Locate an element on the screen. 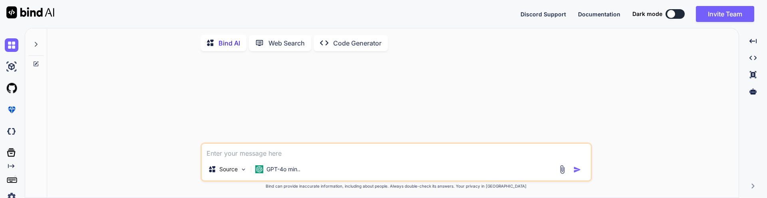 This screenshot has height=198, width=767. img: githubLight is located at coordinates (12, 88).